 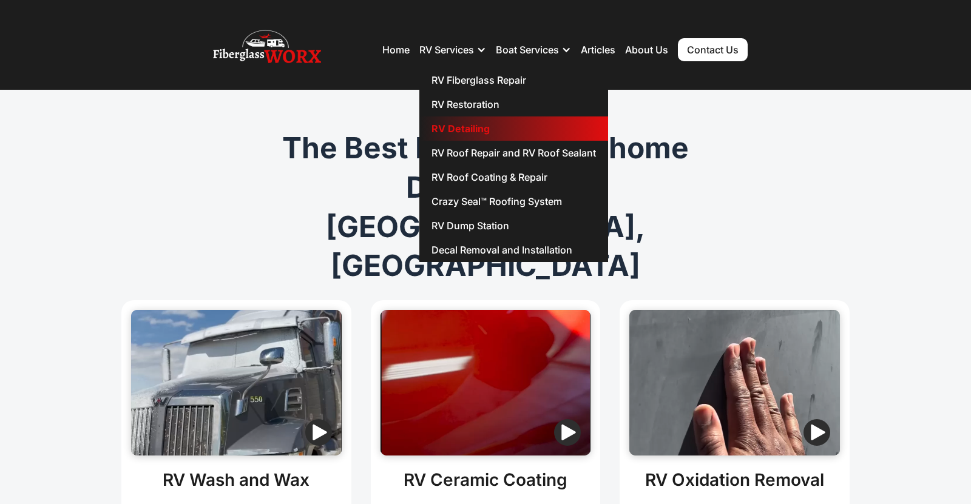 I want to click on a: RV Roof Repair and RV Roof Sealant, so click(x=513, y=153).